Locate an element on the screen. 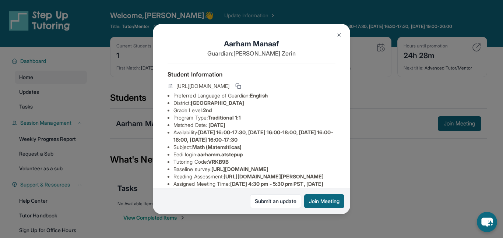 This screenshot has height=238, width=503. li: Eedi login : is located at coordinates (254, 155).